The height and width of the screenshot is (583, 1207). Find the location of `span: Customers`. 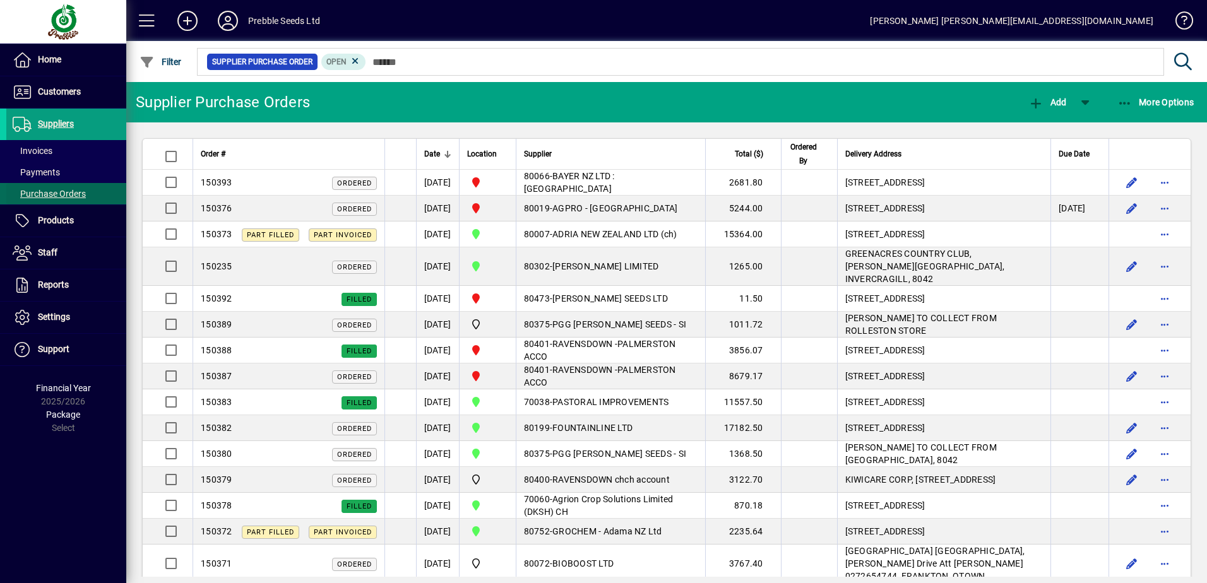

span: Customers is located at coordinates (59, 91).